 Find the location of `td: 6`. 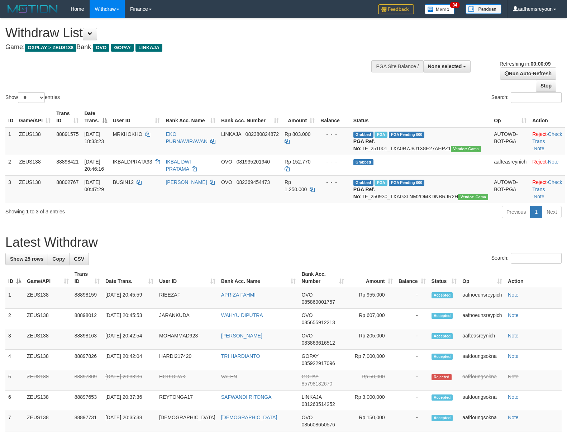

td: 6 is located at coordinates (15, 401).